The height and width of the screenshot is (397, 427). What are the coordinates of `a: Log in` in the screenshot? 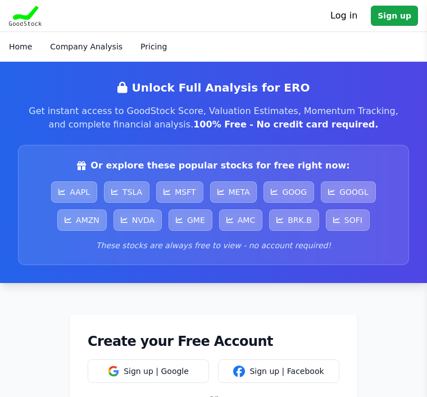 It's located at (344, 16).